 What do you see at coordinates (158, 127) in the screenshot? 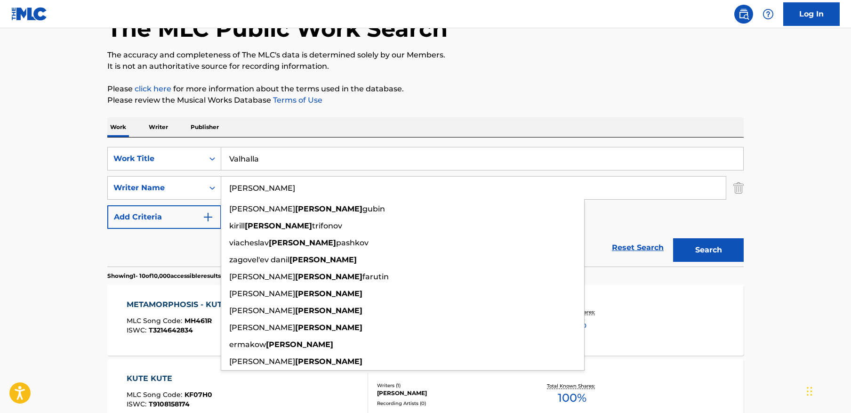
I see `p: Writer` at bounding box center [158, 127].